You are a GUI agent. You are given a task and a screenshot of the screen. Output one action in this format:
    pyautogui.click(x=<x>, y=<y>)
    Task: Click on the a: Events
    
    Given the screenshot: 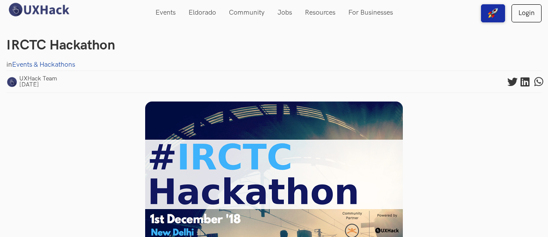 What is the action you would take?
    pyautogui.click(x=165, y=12)
    